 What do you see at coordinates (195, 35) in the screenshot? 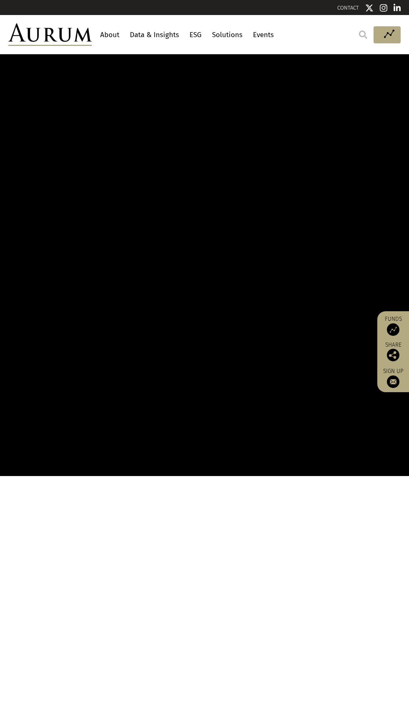
I see `a: ESG` at bounding box center [195, 35].